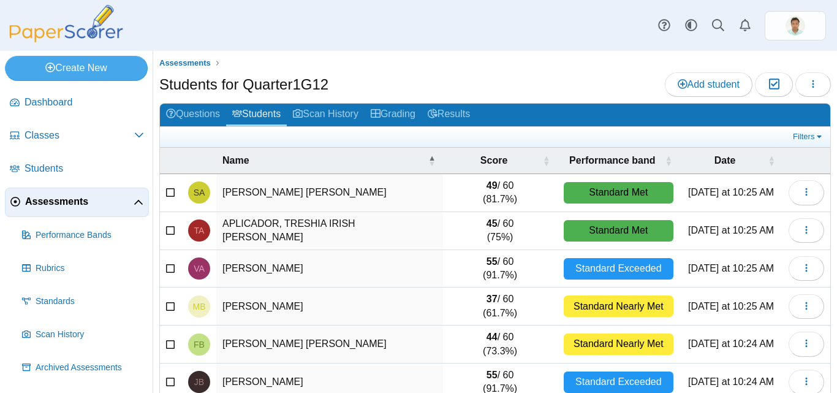 Image resolution: width=837 pixels, height=393 pixels. Describe the element at coordinates (89, 301) in the screenshot. I see `span: Standards` at that location.